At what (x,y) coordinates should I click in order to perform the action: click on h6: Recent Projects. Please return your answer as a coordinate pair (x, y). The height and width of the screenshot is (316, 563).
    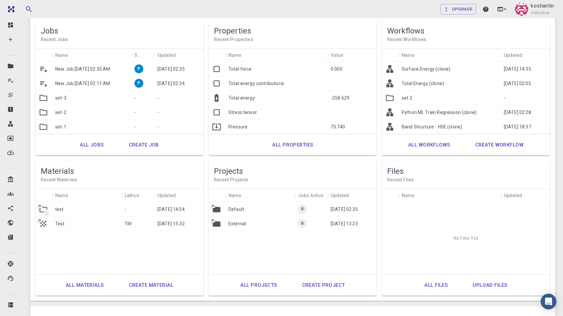
    Looking at the image, I should click on (292, 180).